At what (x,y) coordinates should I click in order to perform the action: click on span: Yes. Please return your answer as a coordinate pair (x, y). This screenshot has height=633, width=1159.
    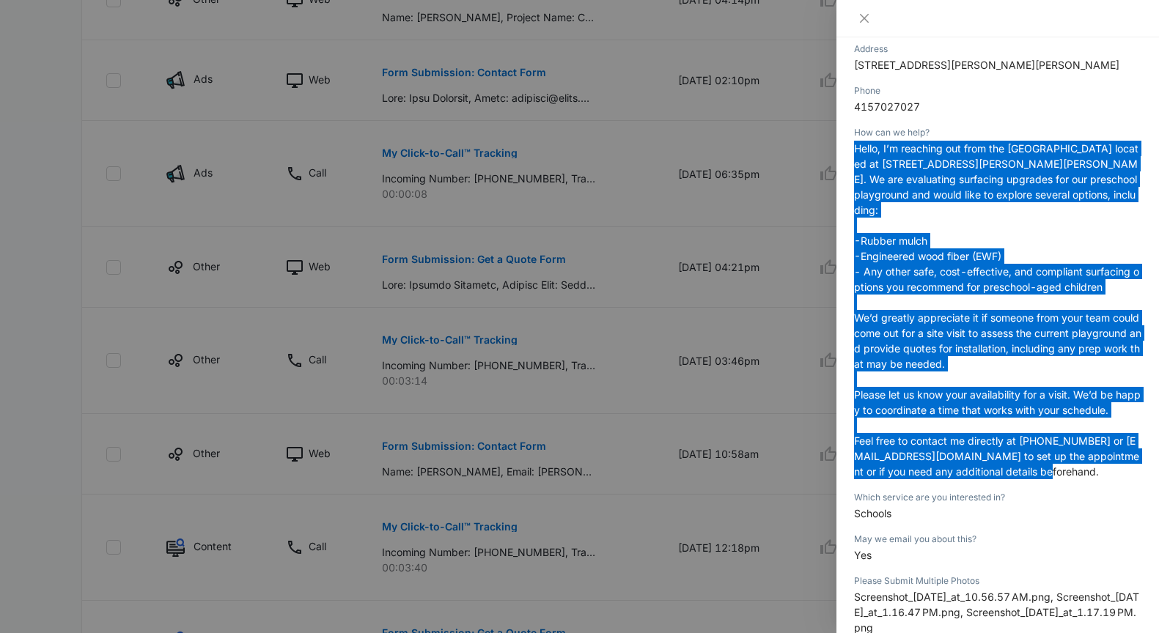
    Looking at the image, I should click on (863, 555).